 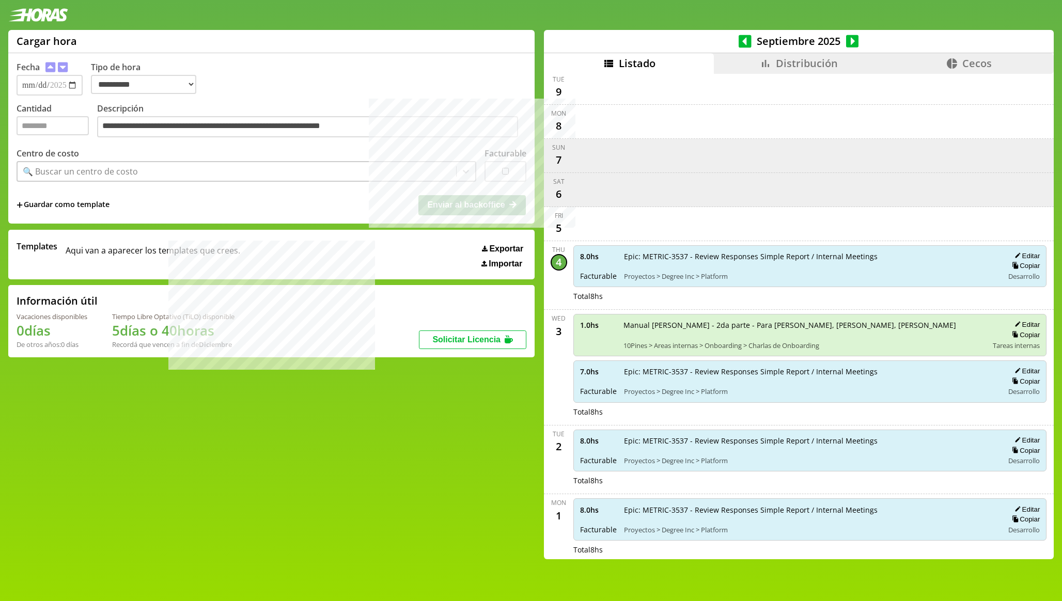 I want to click on input: Cantidad, so click(x=53, y=126).